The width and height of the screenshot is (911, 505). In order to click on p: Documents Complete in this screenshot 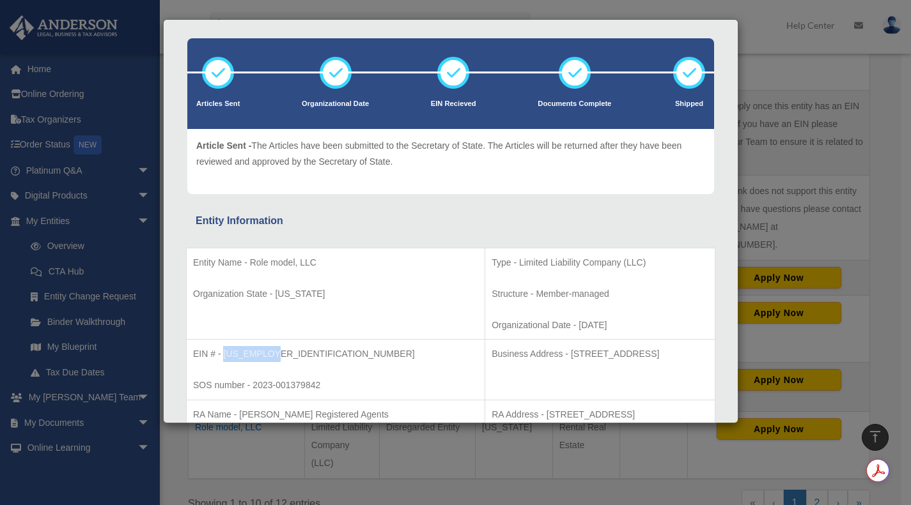, I will do `click(574, 104)`.